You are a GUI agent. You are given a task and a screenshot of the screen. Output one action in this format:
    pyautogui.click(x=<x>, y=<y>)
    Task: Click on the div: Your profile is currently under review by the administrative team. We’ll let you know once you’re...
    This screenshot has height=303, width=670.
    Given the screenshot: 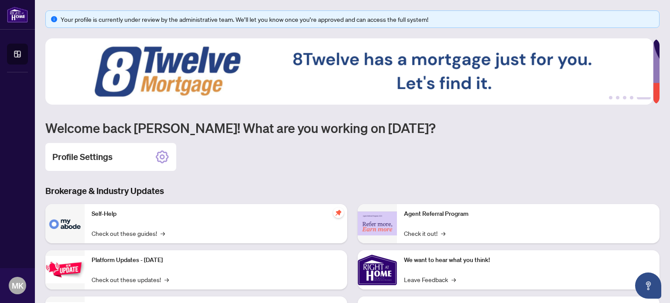 What is the action you would take?
    pyautogui.click(x=357, y=19)
    